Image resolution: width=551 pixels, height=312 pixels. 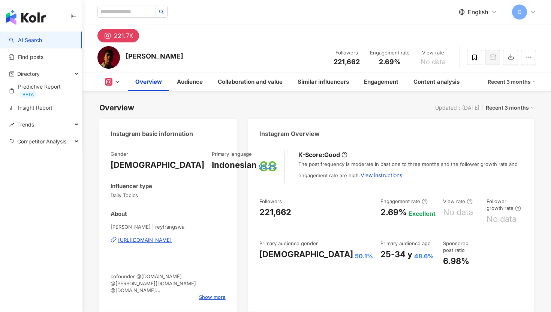 I want to click on a: Predictive ReportBETA, so click(x=42, y=90).